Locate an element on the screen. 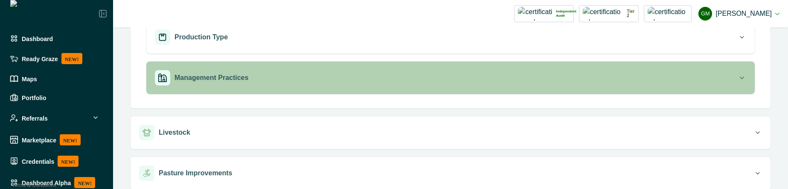  p: Credentials is located at coordinates (38, 161).